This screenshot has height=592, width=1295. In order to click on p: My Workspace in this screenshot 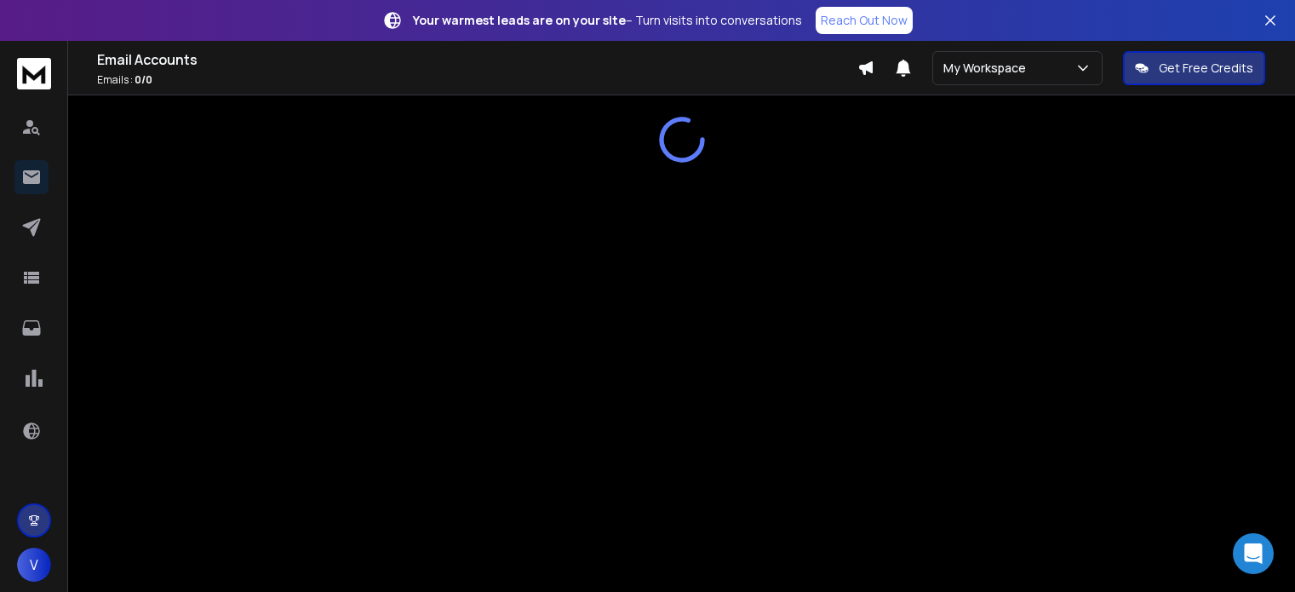, I will do `click(987, 68)`.